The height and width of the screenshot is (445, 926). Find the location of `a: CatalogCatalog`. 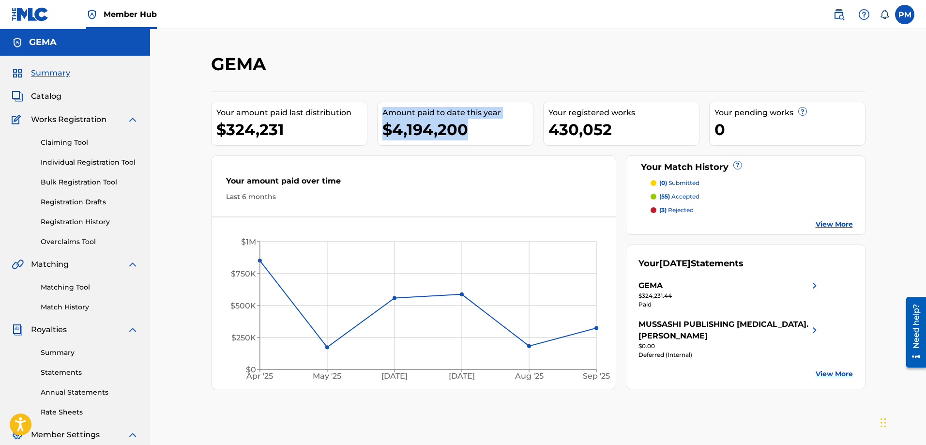

a: CatalogCatalog is located at coordinates (36, 96).